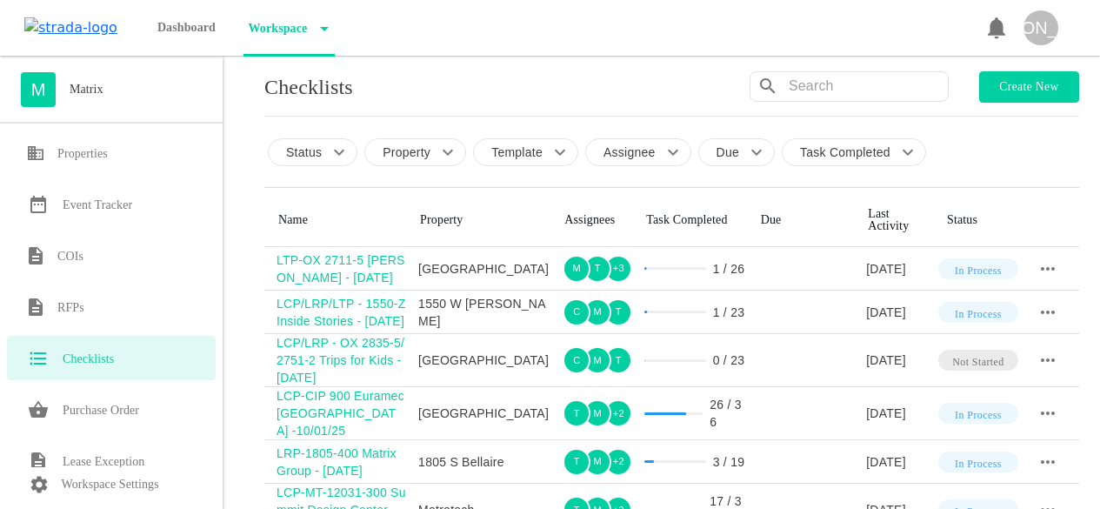 This screenshot has height=509, width=1100. I want to click on p: Task Completed, so click(845, 152).